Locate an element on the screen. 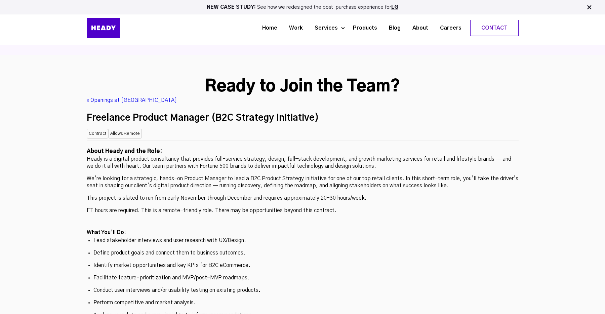 The width and height of the screenshot is (605, 314). p: Heady is a digital product consultancy that provides full-service strategy, design, full-stack de... is located at coordinates (302, 163).